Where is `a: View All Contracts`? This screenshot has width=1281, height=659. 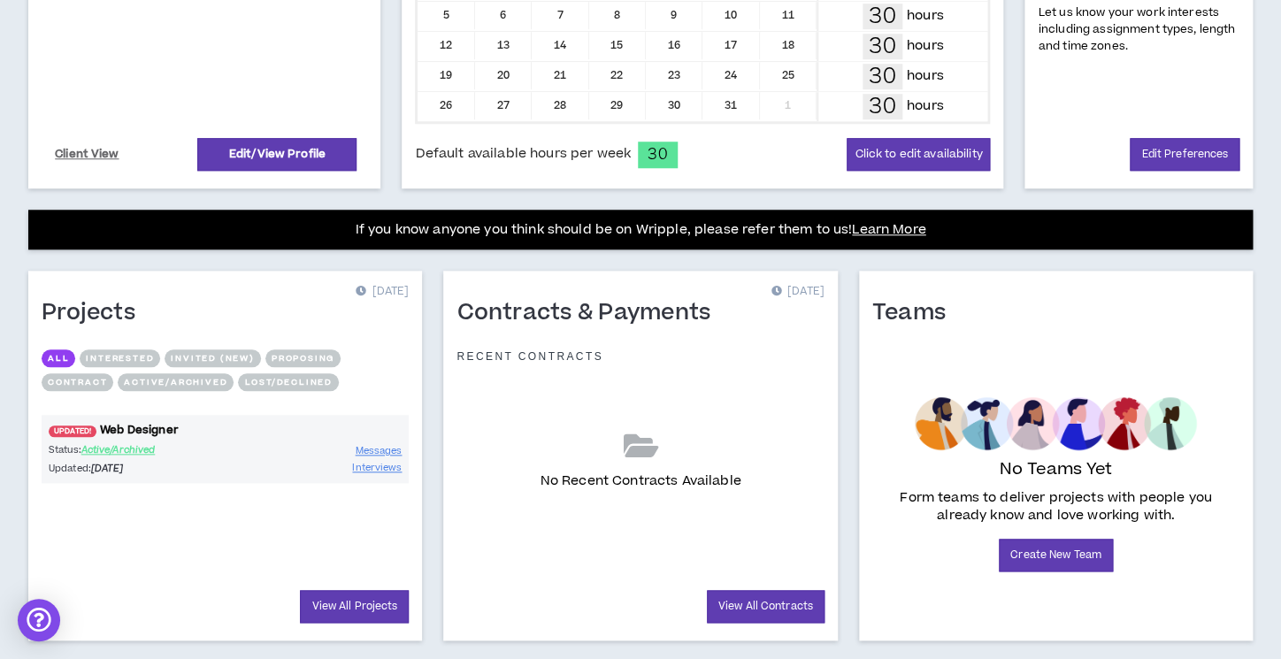 a: View All Contracts is located at coordinates (765, 606).